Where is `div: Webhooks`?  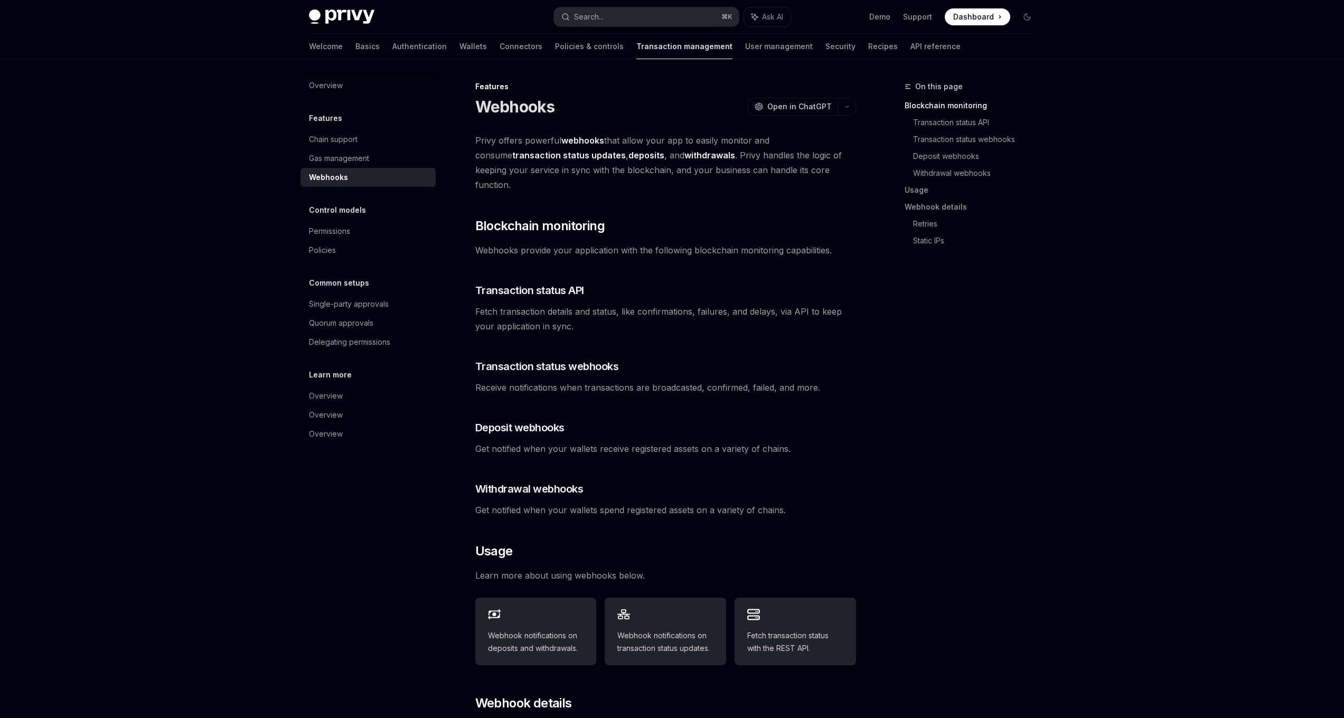 div: Webhooks is located at coordinates (329, 177).